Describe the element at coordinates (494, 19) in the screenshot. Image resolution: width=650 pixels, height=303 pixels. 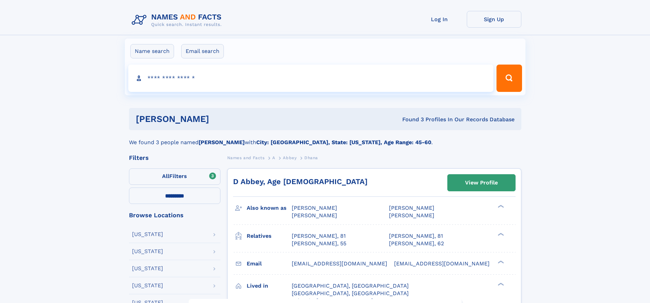
I see `a: Sign Up` at that location.